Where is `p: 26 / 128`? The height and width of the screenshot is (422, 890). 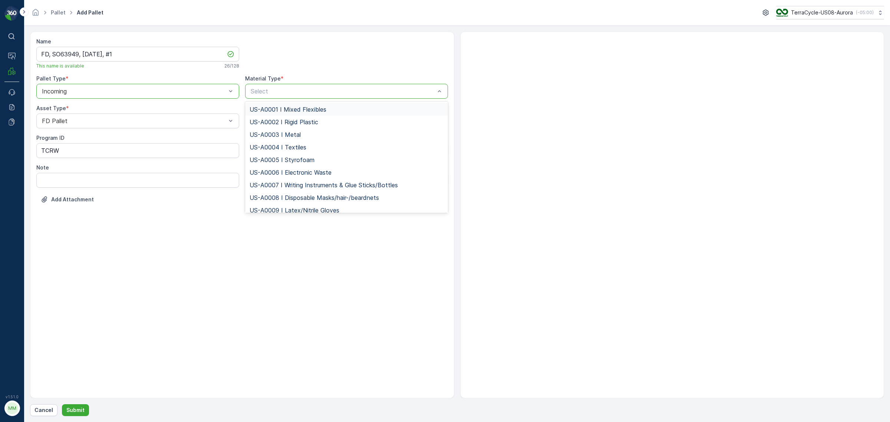 p: 26 / 128 is located at coordinates (232, 66).